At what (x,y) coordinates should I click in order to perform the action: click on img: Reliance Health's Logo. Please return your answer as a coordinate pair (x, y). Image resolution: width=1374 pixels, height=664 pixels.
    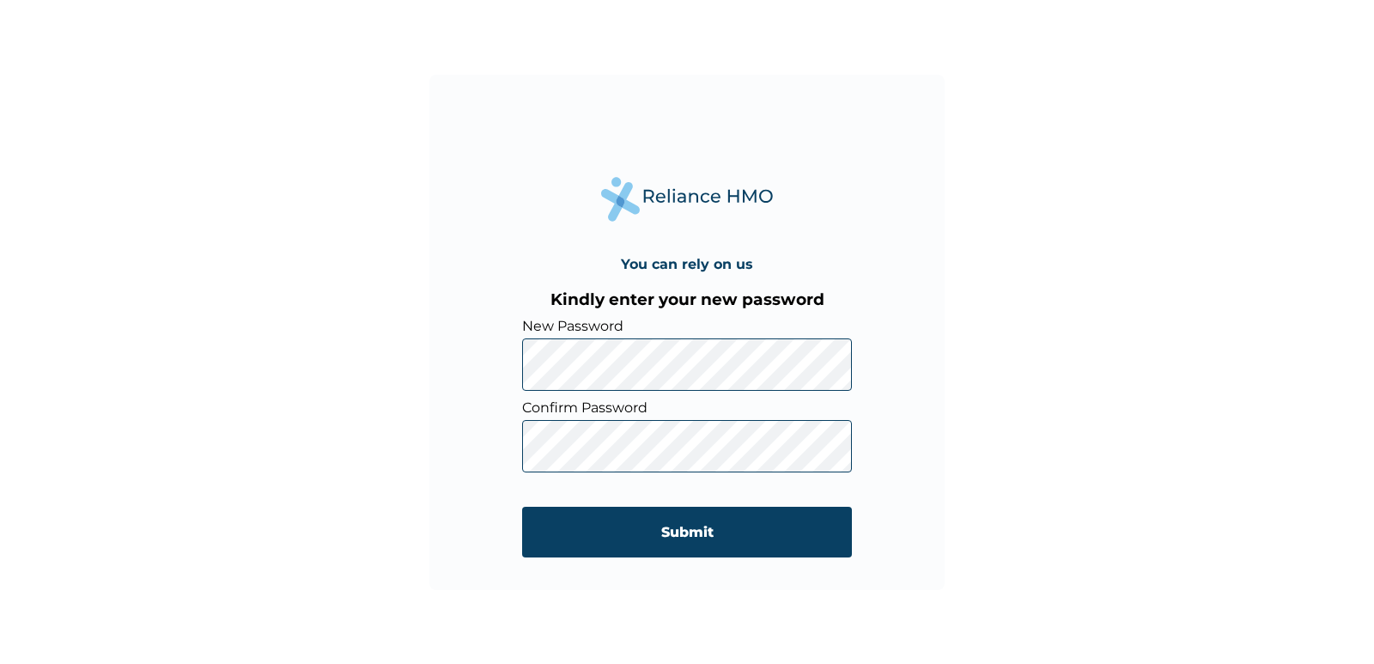
    Looking at the image, I should click on (687, 198).